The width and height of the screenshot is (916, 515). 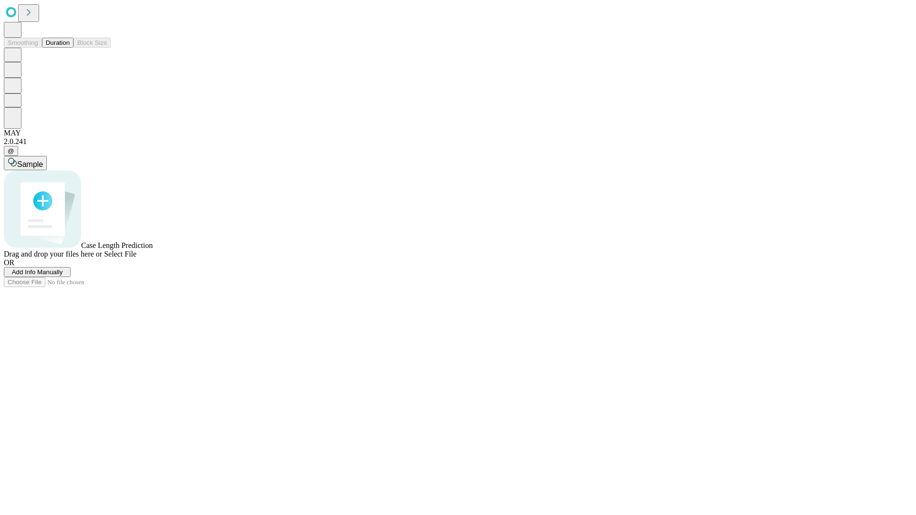 What do you see at coordinates (25, 163) in the screenshot?
I see `button: Sample` at bounding box center [25, 163].